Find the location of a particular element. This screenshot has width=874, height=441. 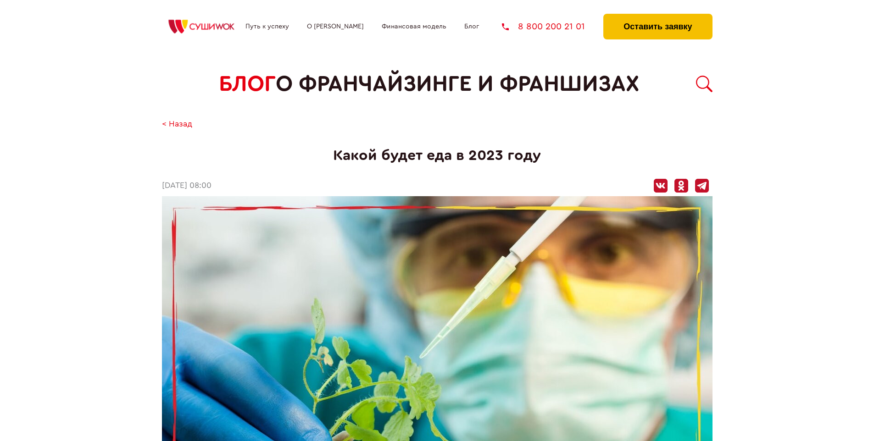

span: о франчайзинге и франшизах is located at coordinates (457, 84).